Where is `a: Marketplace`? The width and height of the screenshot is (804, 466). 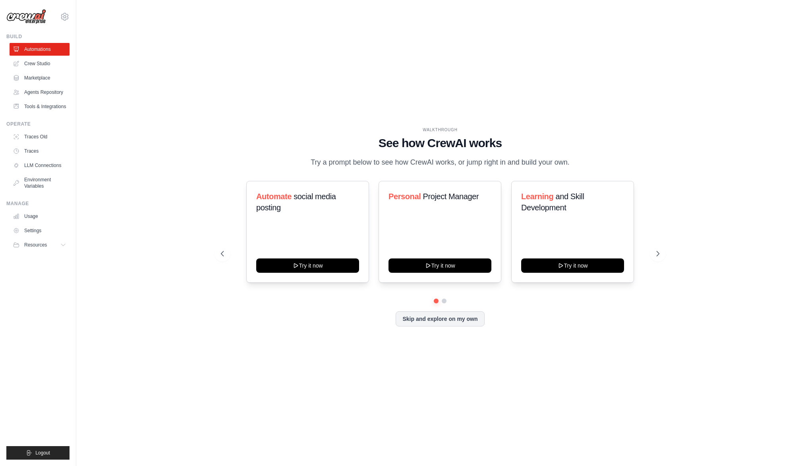 a: Marketplace is located at coordinates (39, 78).